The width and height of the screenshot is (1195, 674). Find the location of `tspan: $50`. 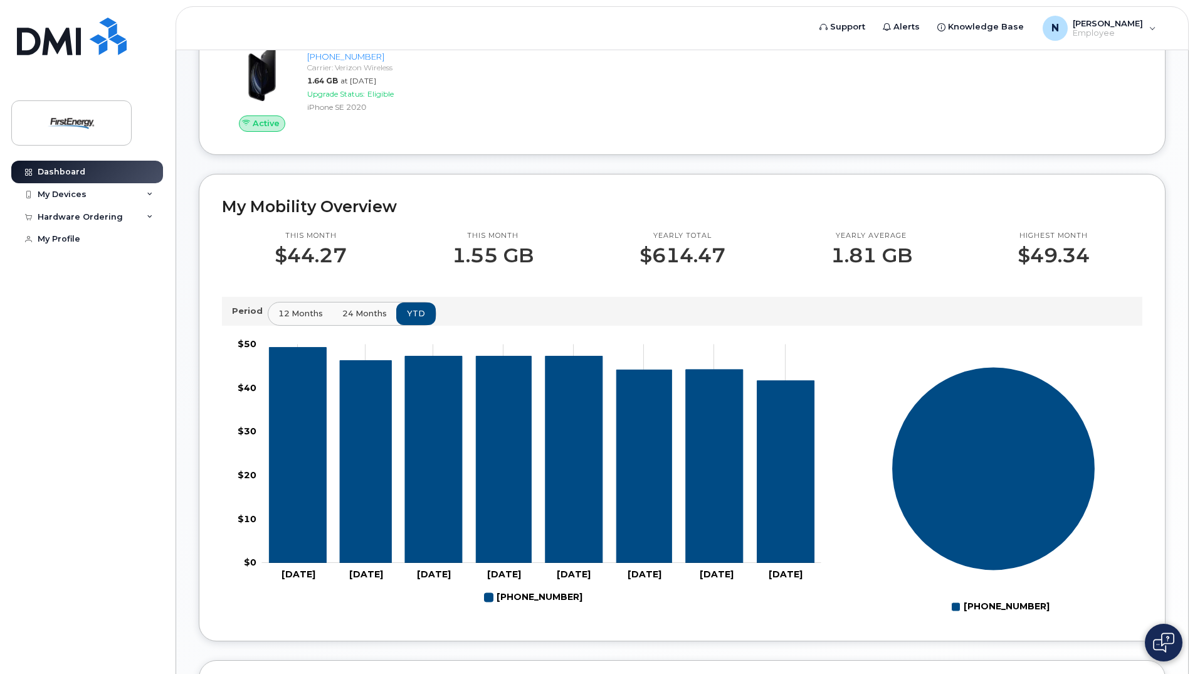

tspan: $50 is located at coordinates (247, 344).